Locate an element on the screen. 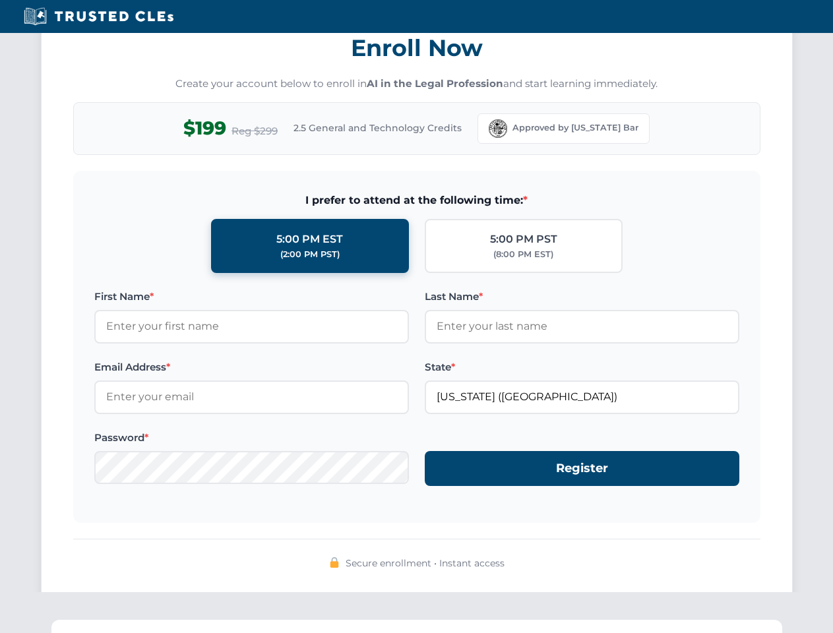 The width and height of the screenshot is (833, 633). input: Enter your first name is located at coordinates (251, 326).